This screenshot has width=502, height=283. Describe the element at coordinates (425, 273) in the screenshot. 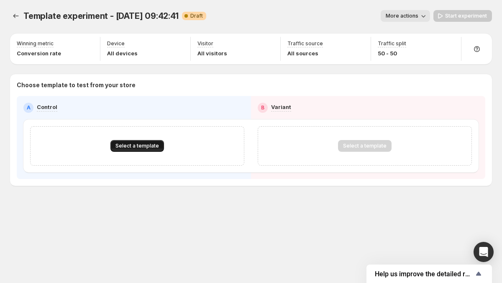

I see `span: Help us improve the detailed report for A/B campaigns` at that location.